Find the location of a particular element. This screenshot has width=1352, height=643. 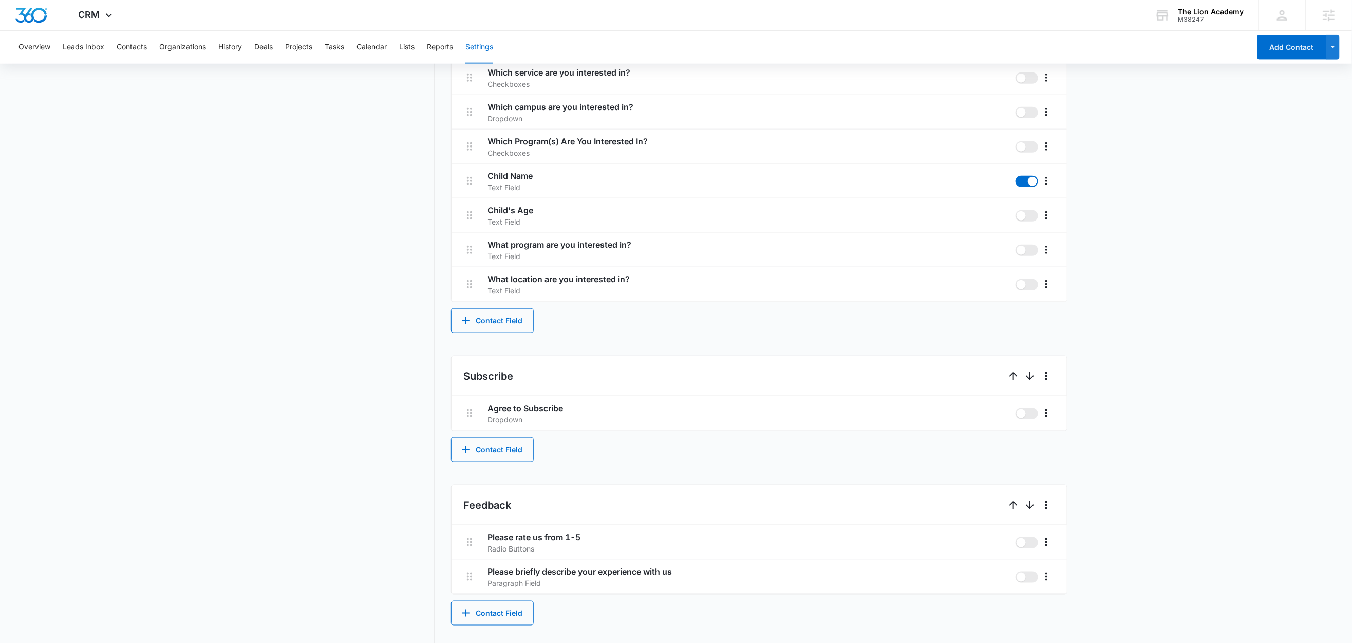

button: Contacts is located at coordinates (132, 47).